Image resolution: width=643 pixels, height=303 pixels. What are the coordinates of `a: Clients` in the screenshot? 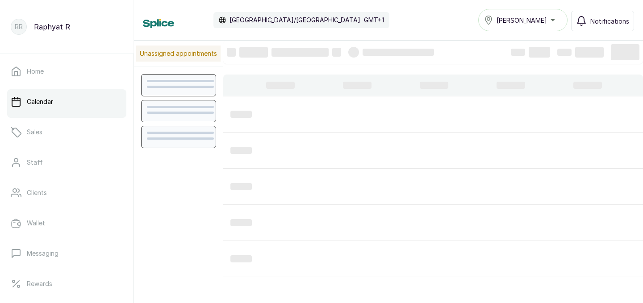 It's located at (66, 193).